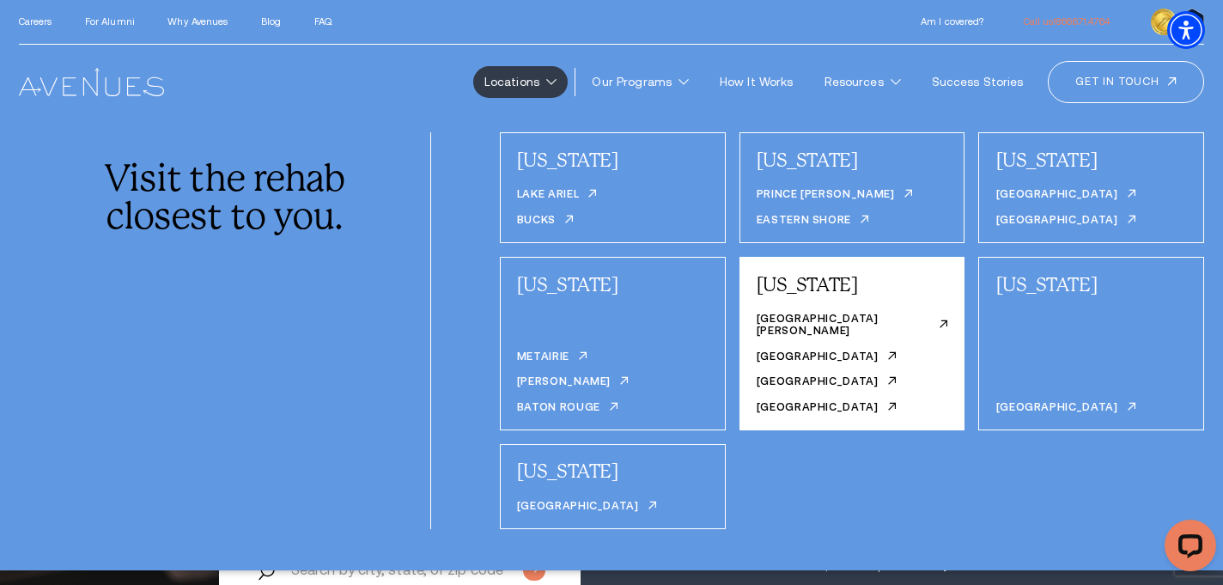  What do you see at coordinates (40, 33) in the screenshot?
I see `button: Open LiveChat chat widget` at bounding box center [40, 33].